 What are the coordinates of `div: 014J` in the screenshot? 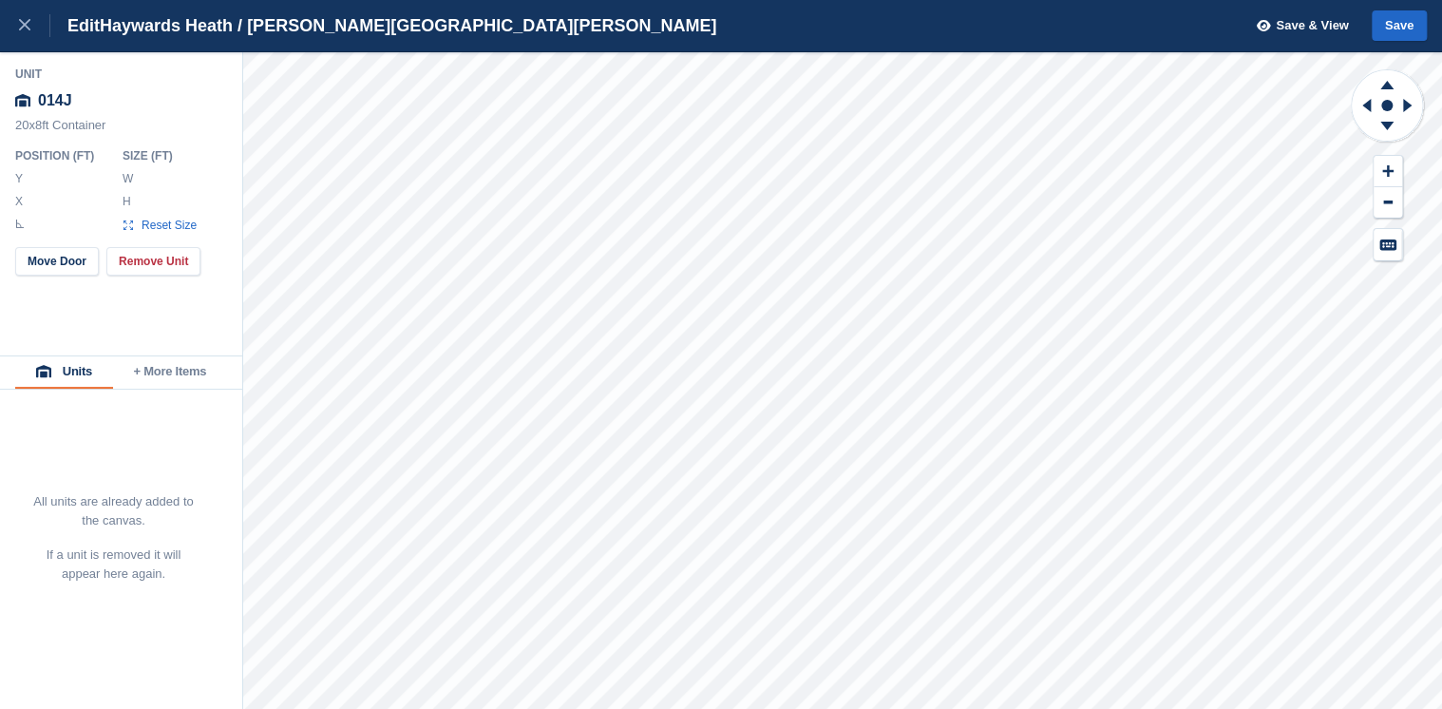 It's located at (122, 101).